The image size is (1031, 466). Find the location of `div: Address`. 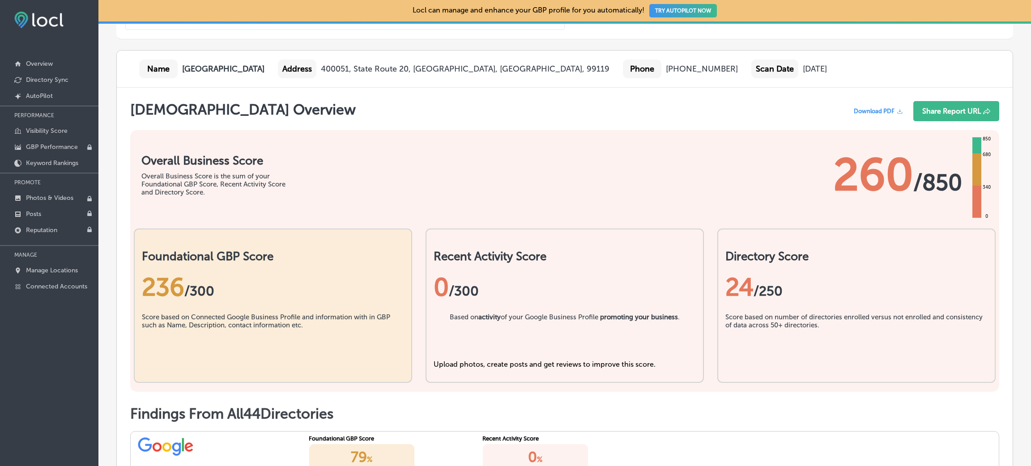

div: Address is located at coordinates (297, 69).